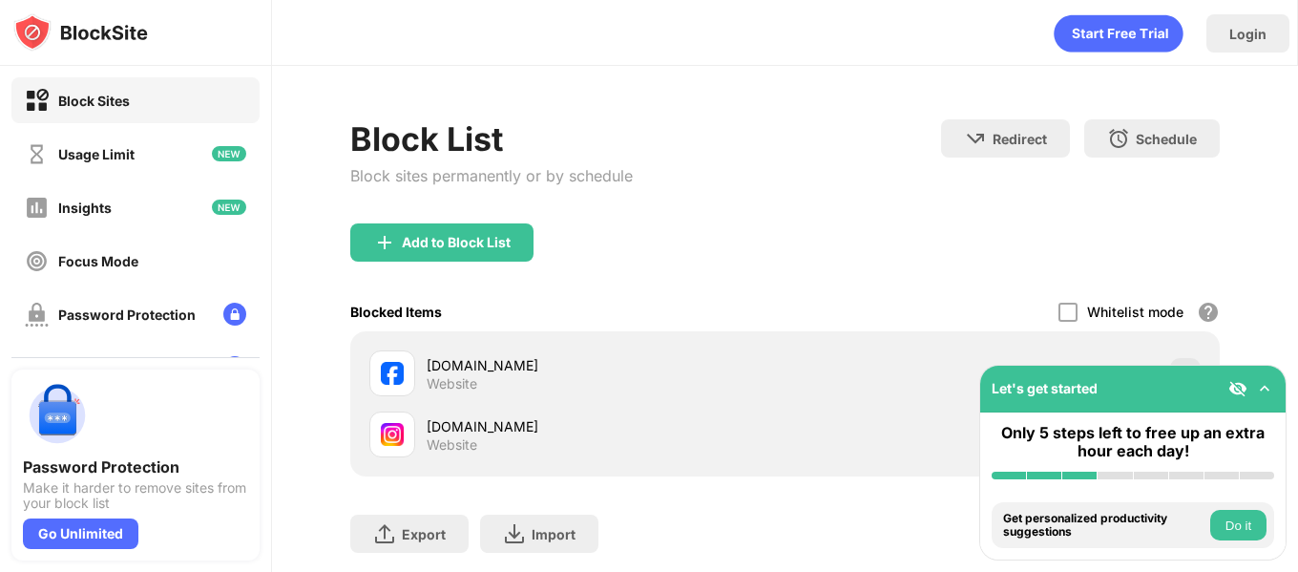 The height and width of the screenshot is (572, 1298). Describe the element at coordinates (1119, 33) in the screenshot. I see `div: animation` at that location.